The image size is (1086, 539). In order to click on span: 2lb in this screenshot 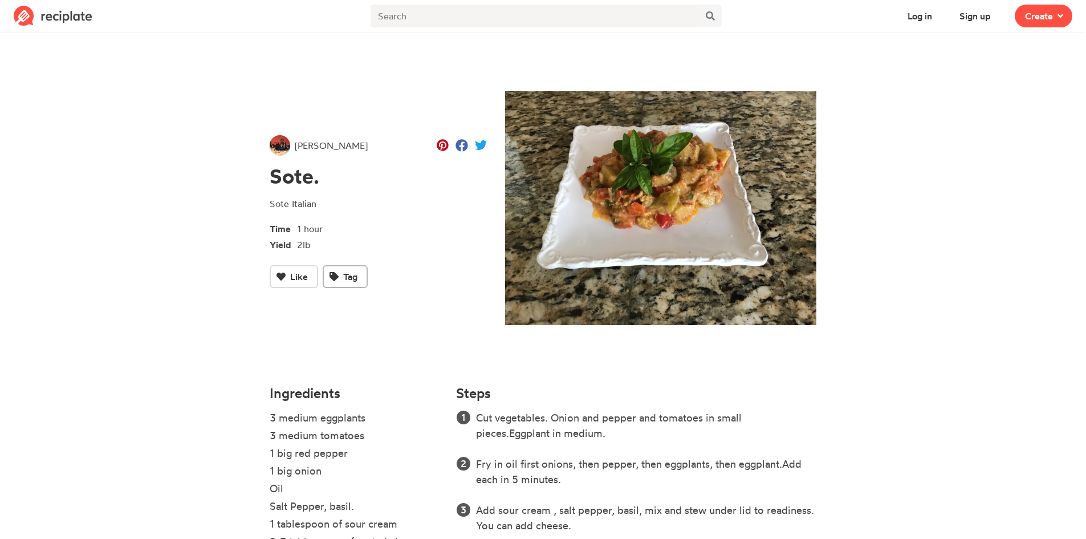, I will do `click(304, 245)`.